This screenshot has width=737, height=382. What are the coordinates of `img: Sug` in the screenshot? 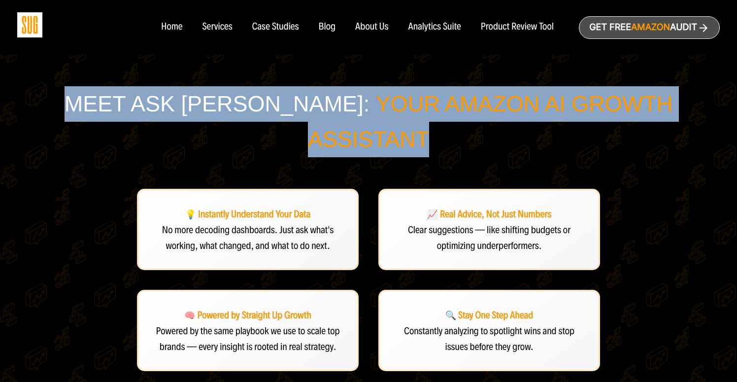 It's located at (30, 25).